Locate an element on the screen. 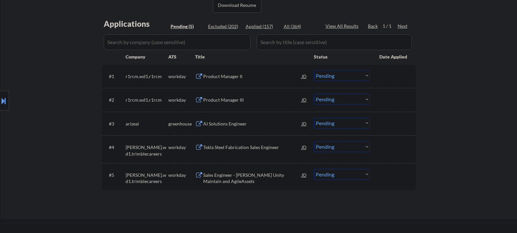 The width and height of the screenshot is (517, 233). div: Company is located at coordinates (147, 57).